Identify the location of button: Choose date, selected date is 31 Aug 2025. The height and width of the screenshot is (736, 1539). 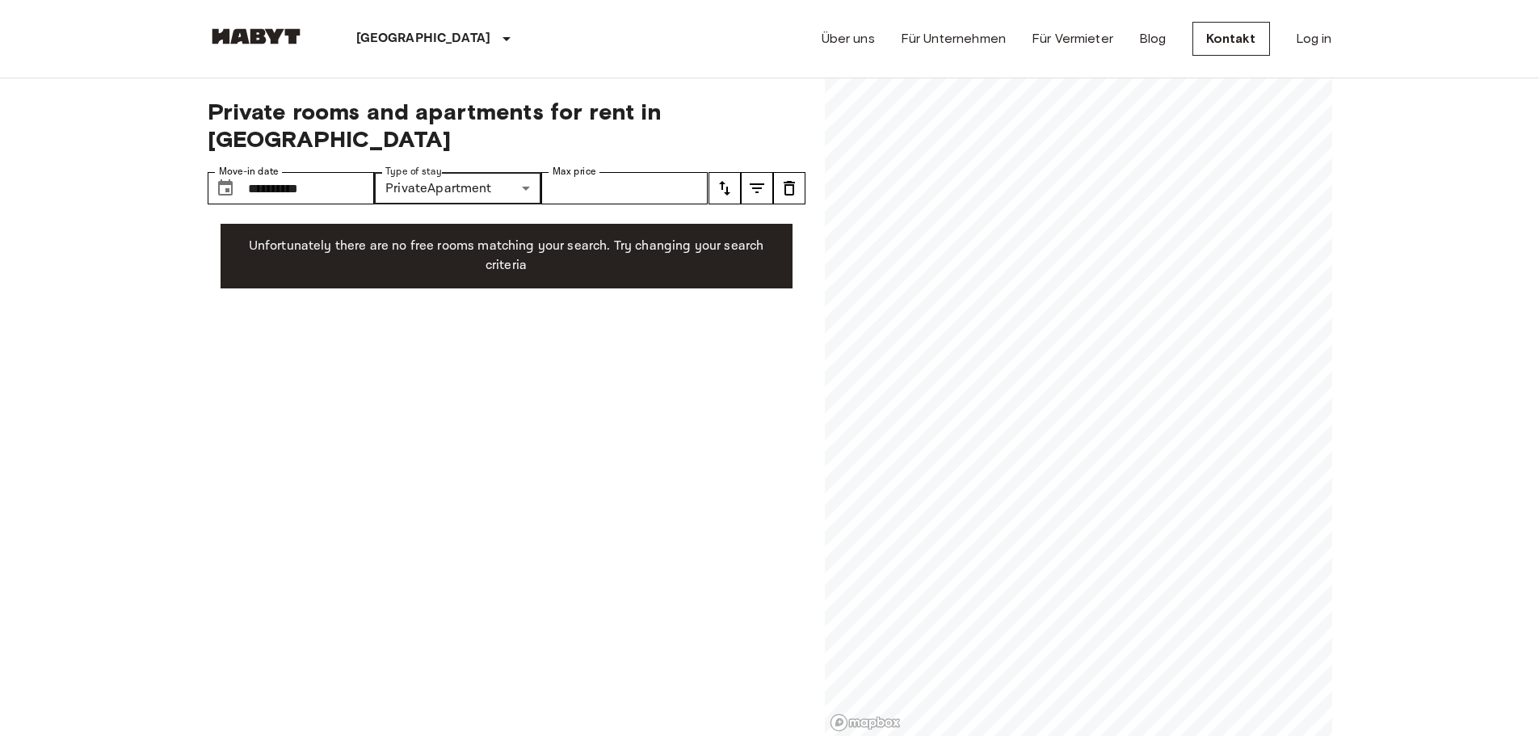
(225, 188).